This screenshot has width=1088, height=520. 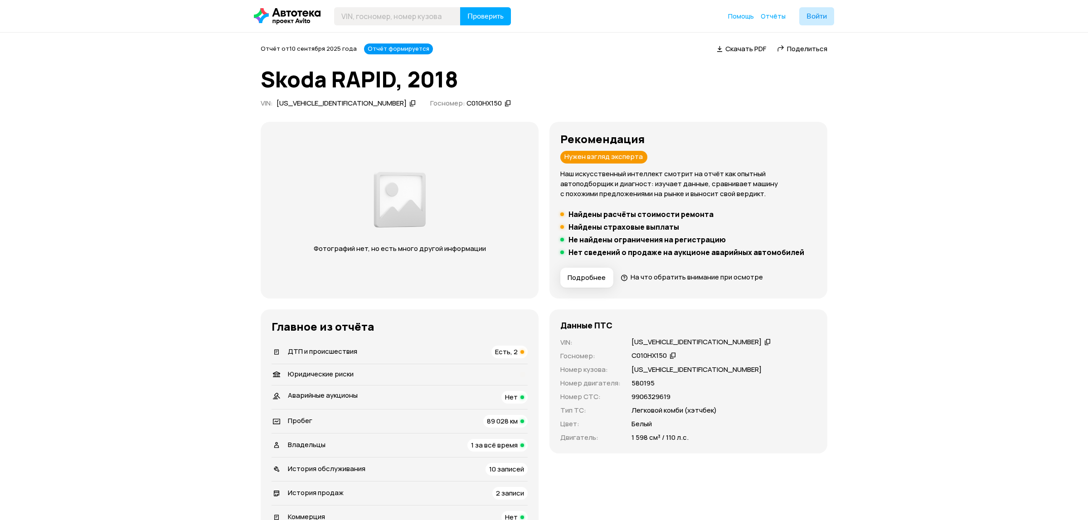 I want to click on span: Поделиться, so click(x=807, y=49).